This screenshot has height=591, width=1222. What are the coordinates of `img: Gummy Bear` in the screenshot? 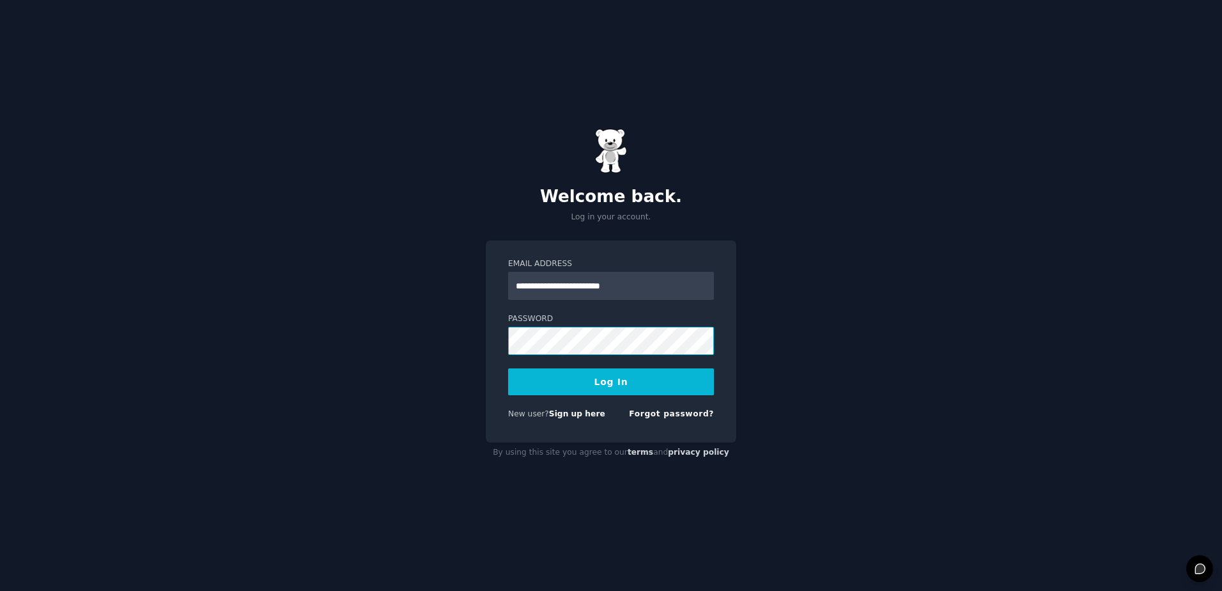 It's located at (611, 151).